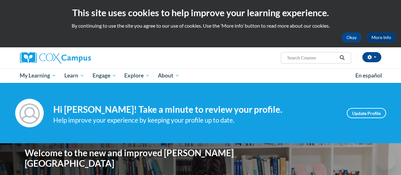 This screenshot has height=175, width=401. Describe the element at coordinates (38, 75) in the screenshot. I see `a: My Learning` at that location.